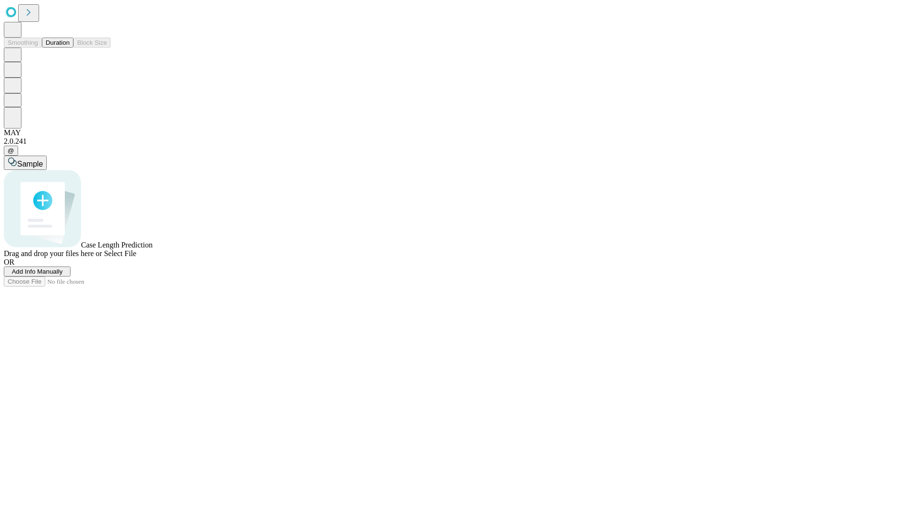 This screenshot has height=514, width=915. What do you see at coordinates (457, 133) in the screenshot?
I see `div: MAY` at bounding box center [457, 133].